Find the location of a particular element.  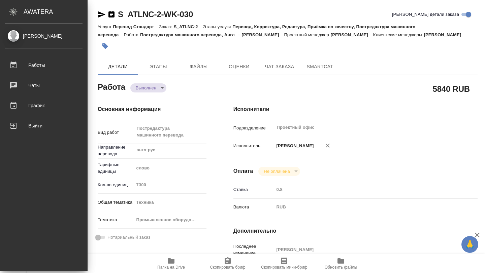

div: RUB is located at coordinates (366, 207).